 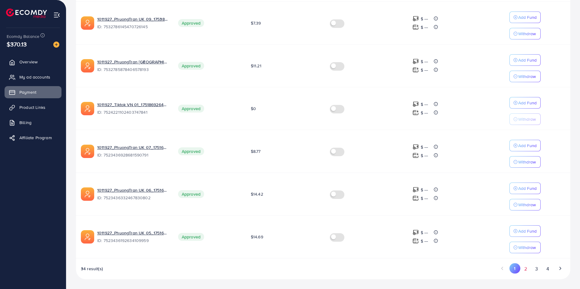 I want to click on span: $14.69, so click(x=257, y=236).